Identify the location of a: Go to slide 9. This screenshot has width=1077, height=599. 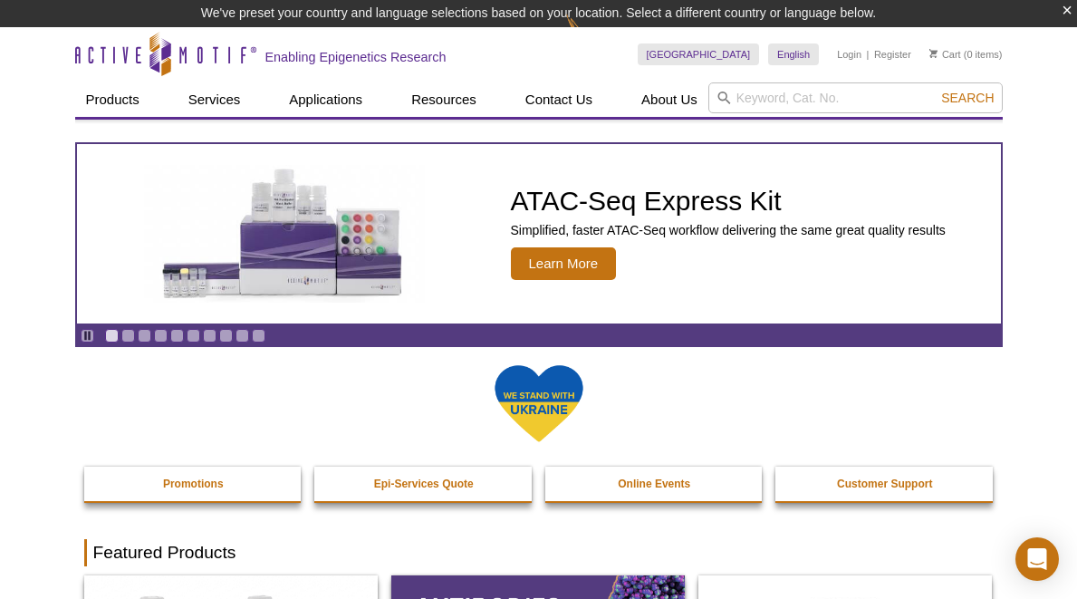
(242, 335).